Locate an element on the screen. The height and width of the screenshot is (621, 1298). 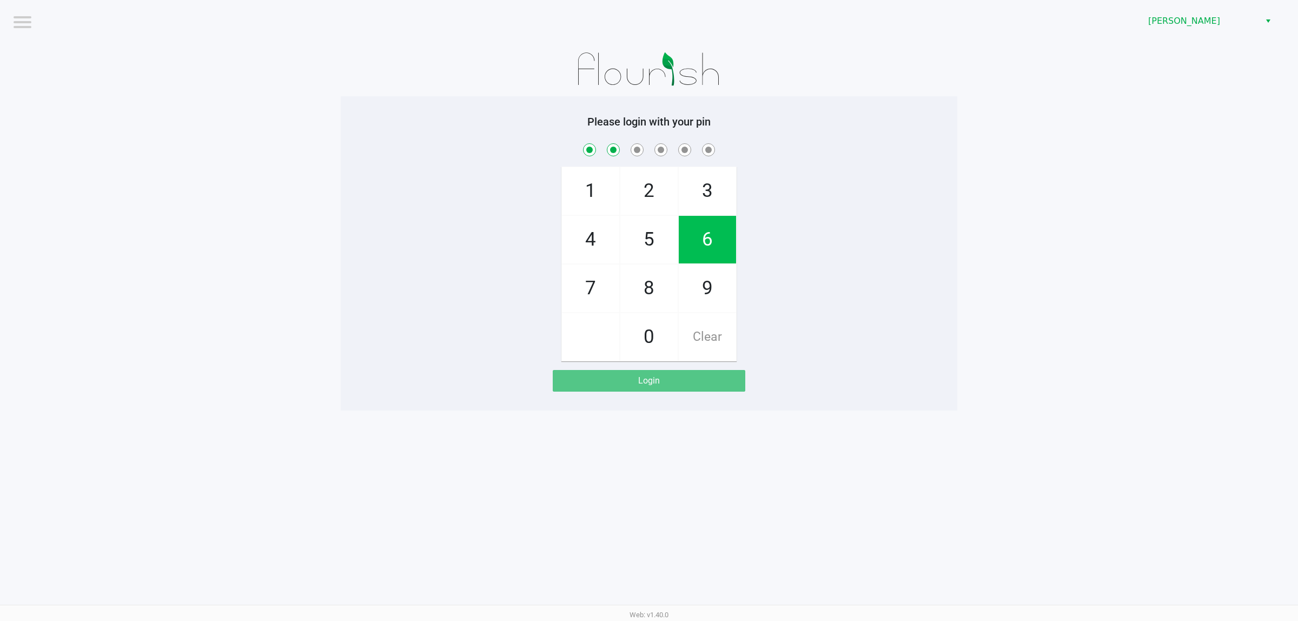
h5: Please login with your pin is located at coordinates (649, 122).